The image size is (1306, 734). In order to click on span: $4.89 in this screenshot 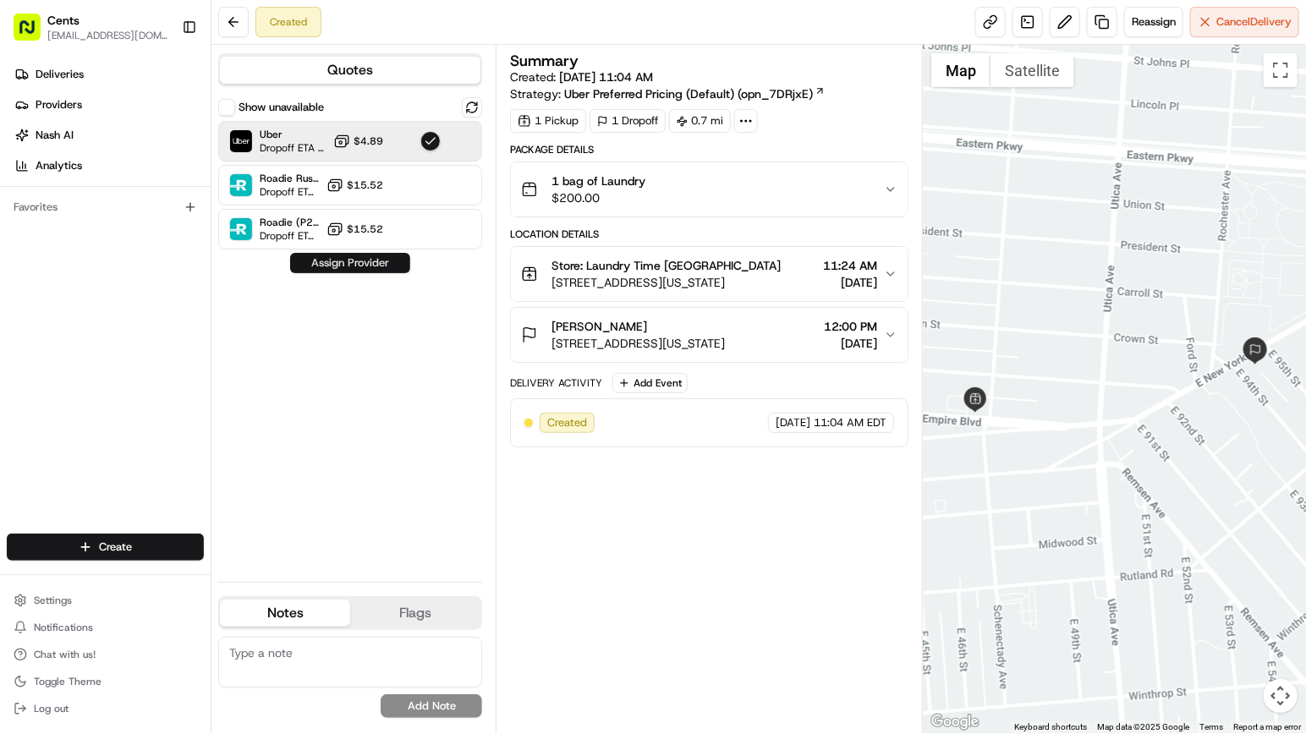, I will do `click(368, 141)`.